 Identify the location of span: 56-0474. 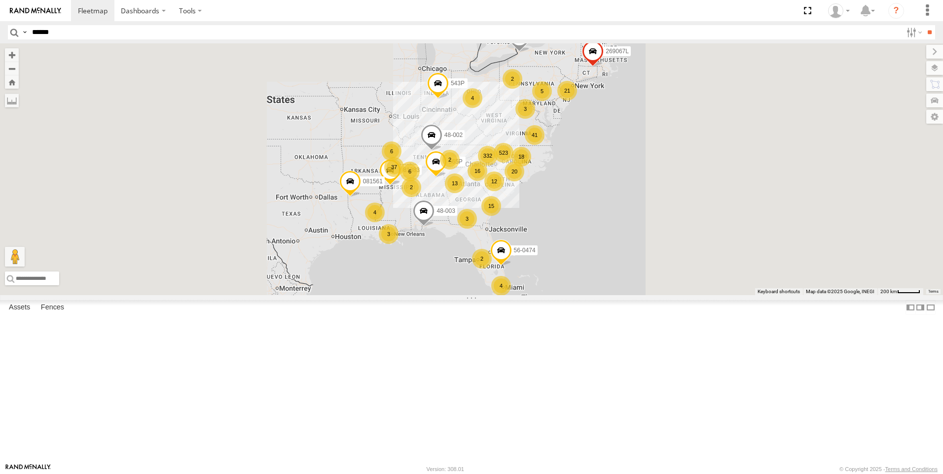
(525, 251).